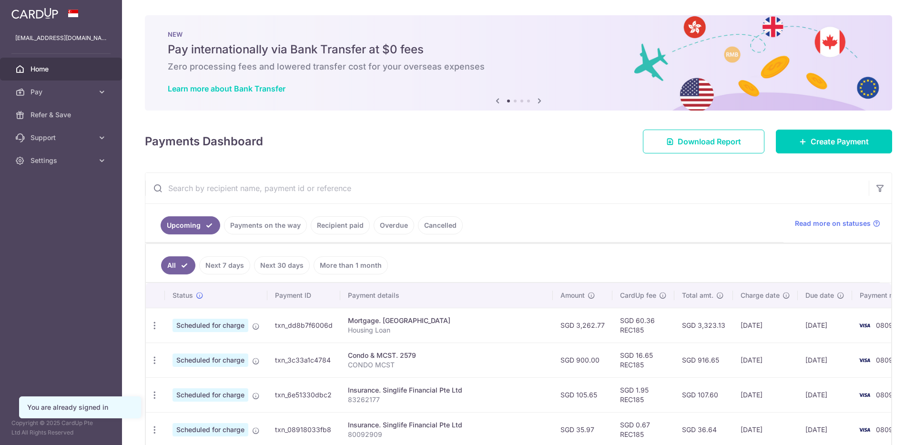 This screenshot has width=915, height=445. Describe the element at coordinates (820, 295) in the screenshot. I see `span: Due date` at that location.